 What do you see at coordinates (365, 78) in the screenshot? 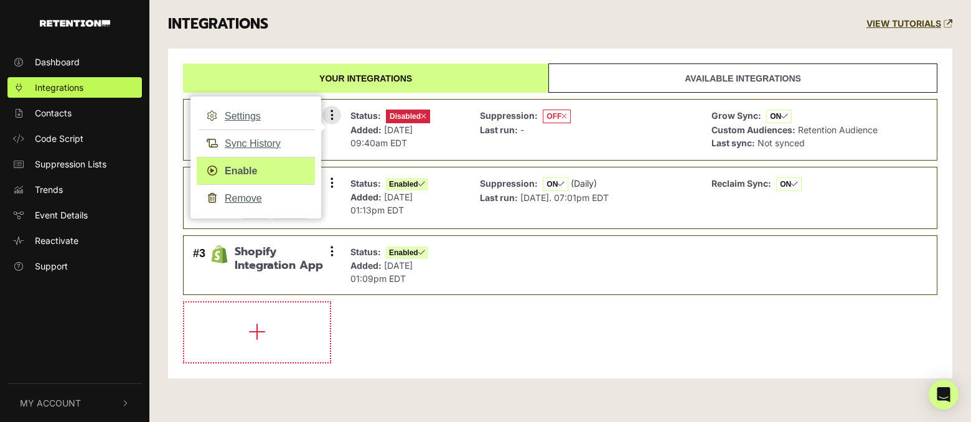
I see `a: Your integrations` at bounding box center [365, 78].